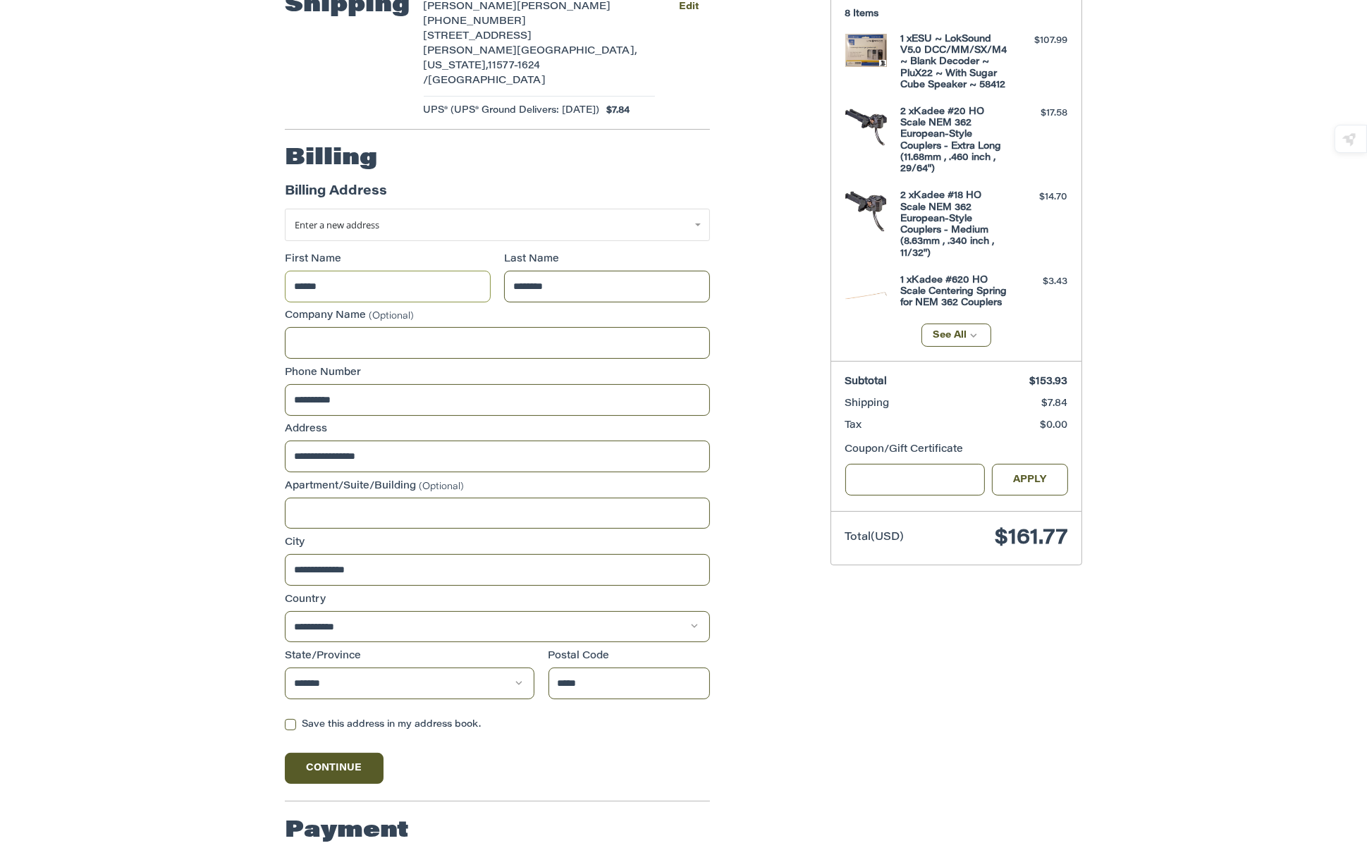 The image size is (1367, 848). Describe the element at coordinates (497, 225) in the screenshot. I see `a: Enter or select a different address` at that location.